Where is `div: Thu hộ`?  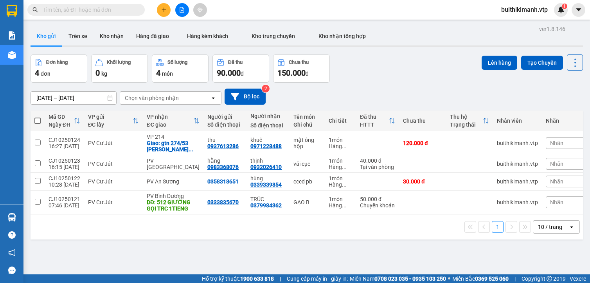 div: Thu hộ is located at coordinates (466, 117).